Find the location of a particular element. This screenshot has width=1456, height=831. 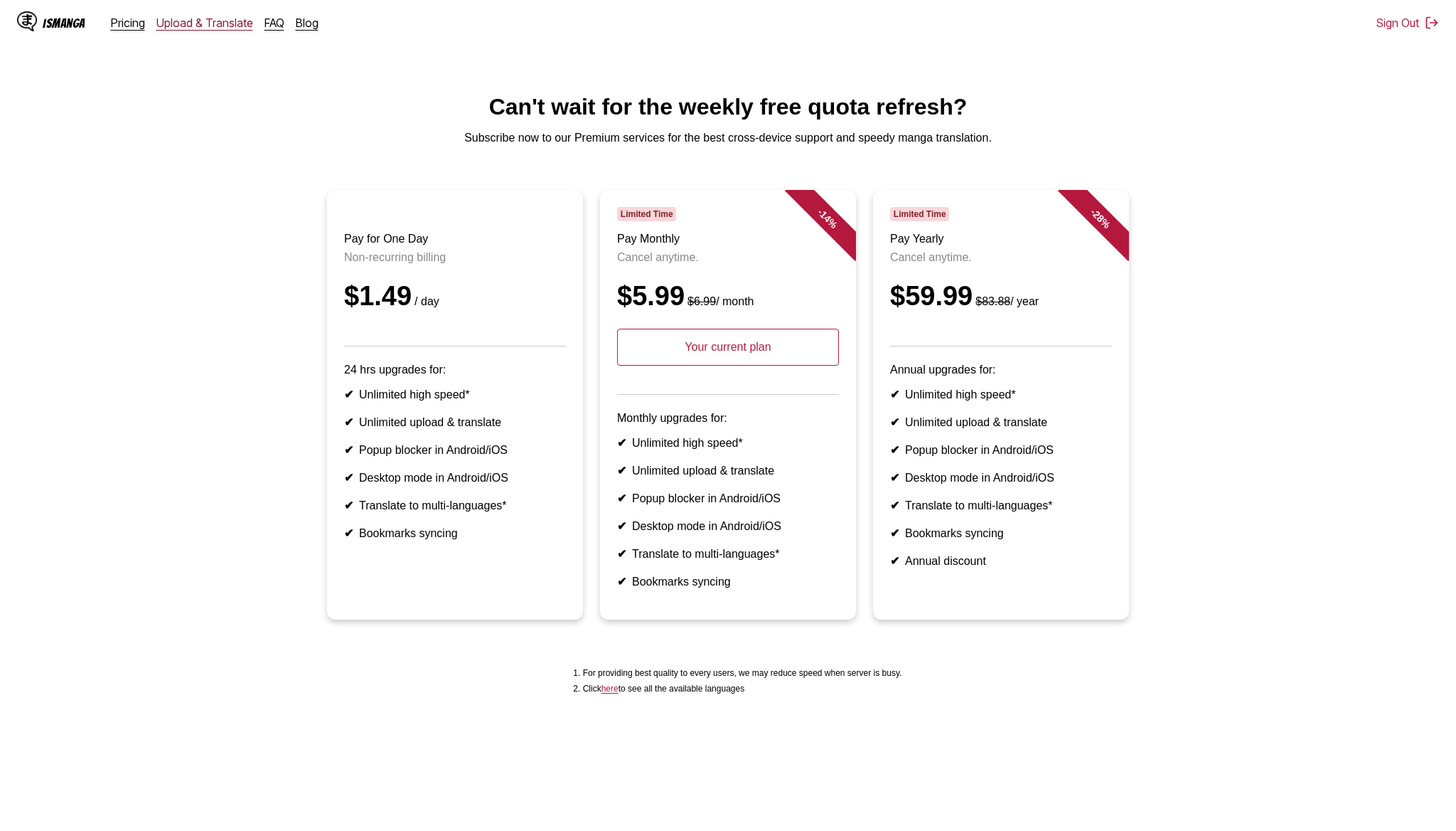

div: $5.99 is located at coordinates (728, 296).